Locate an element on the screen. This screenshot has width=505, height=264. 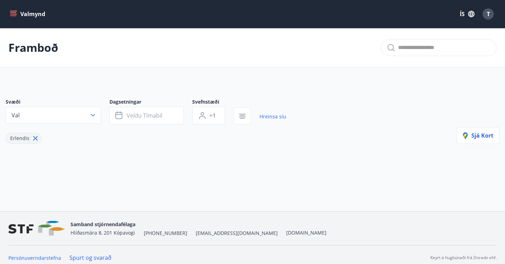
a: Hreinsa síu is located at coordinates (273, 117).